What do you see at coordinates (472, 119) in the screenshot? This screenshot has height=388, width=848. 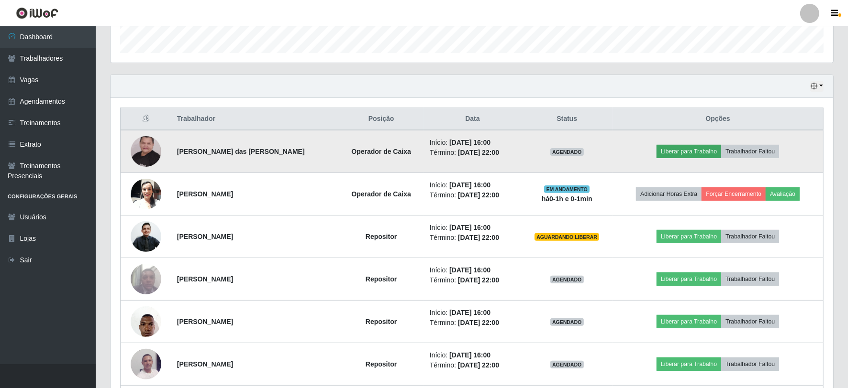 I see `th: Data` at bounding box center [472, 119].